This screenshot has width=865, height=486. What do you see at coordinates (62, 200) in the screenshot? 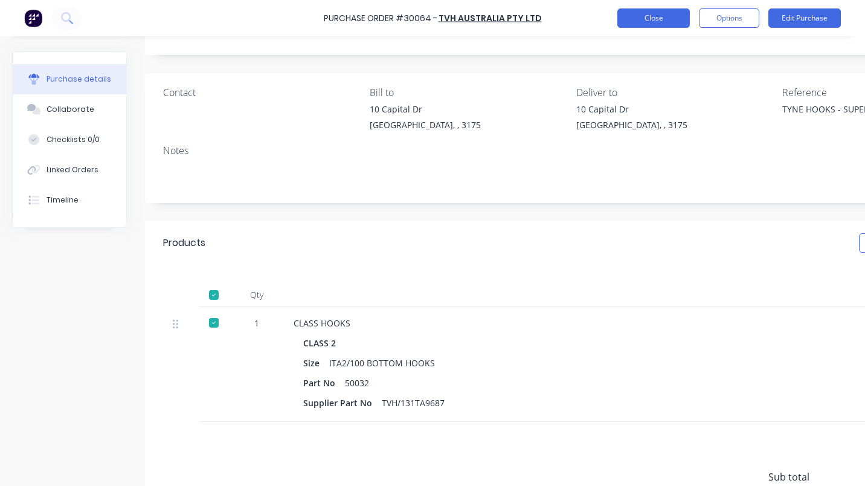
I see `div: Timeline` at bounding box center [62, 200].